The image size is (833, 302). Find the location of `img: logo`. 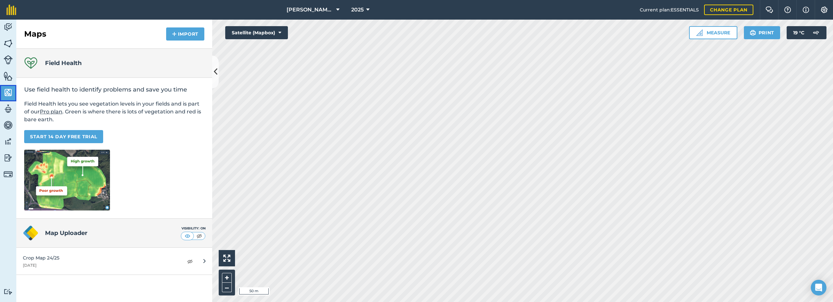

img: logo is located at coordinates (31, 233).